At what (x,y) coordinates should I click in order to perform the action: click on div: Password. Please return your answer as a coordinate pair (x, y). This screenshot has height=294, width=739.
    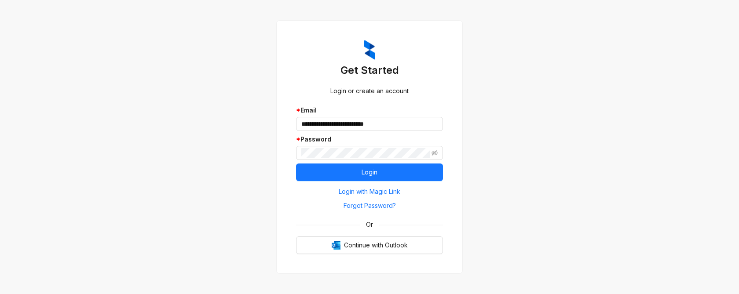
    Looking at the image, I should click on (370, 139).